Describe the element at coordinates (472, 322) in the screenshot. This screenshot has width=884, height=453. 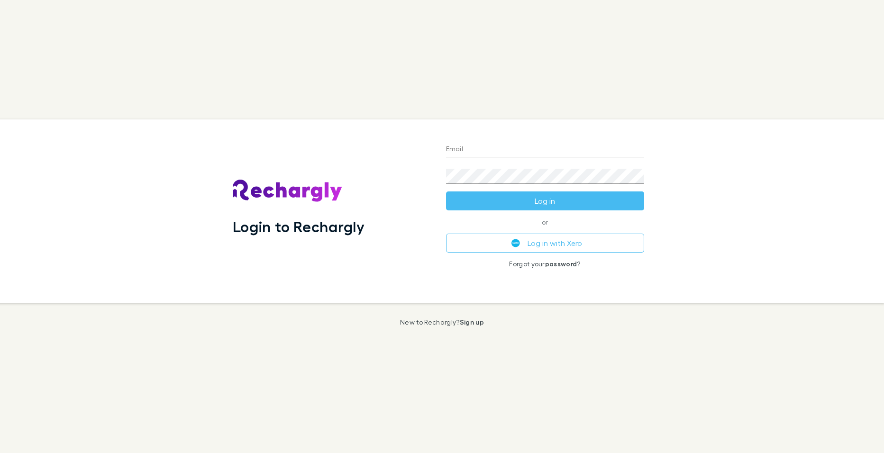
I see `a: Sign up` at that location.